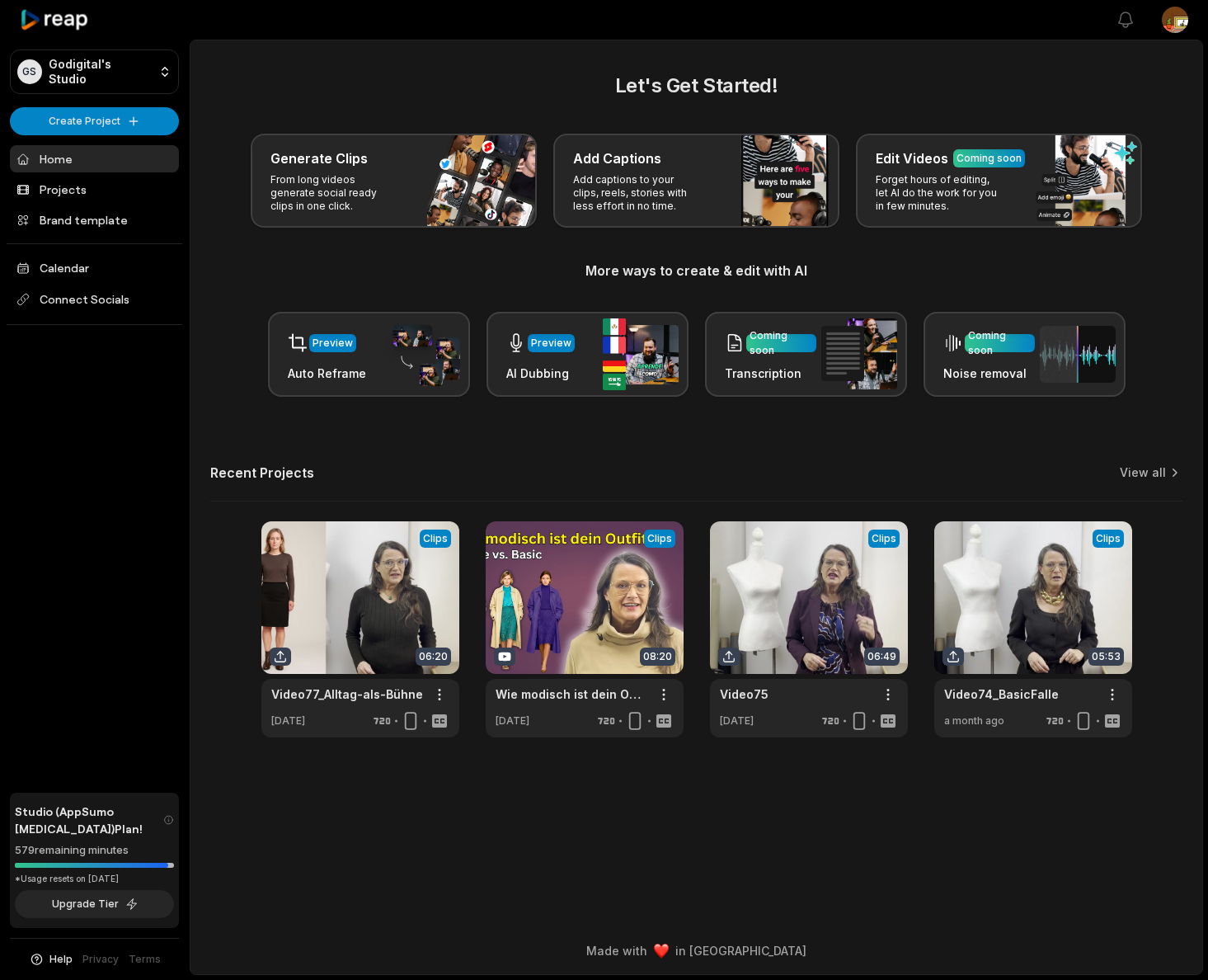  I want to click on h3: Generate Clips, so click(319, 158).